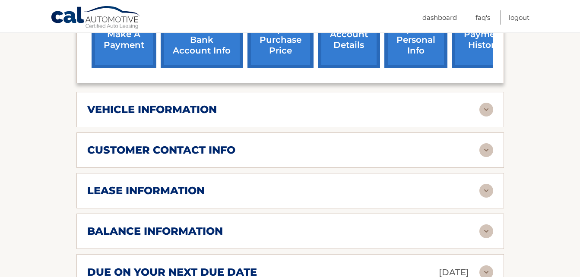 Image resolution: width=580 pixels, height=277 pixels. Describe the element at coordinates (202, 40) in the screenshot. I see `a: Add/Remove bank account info` at that location.